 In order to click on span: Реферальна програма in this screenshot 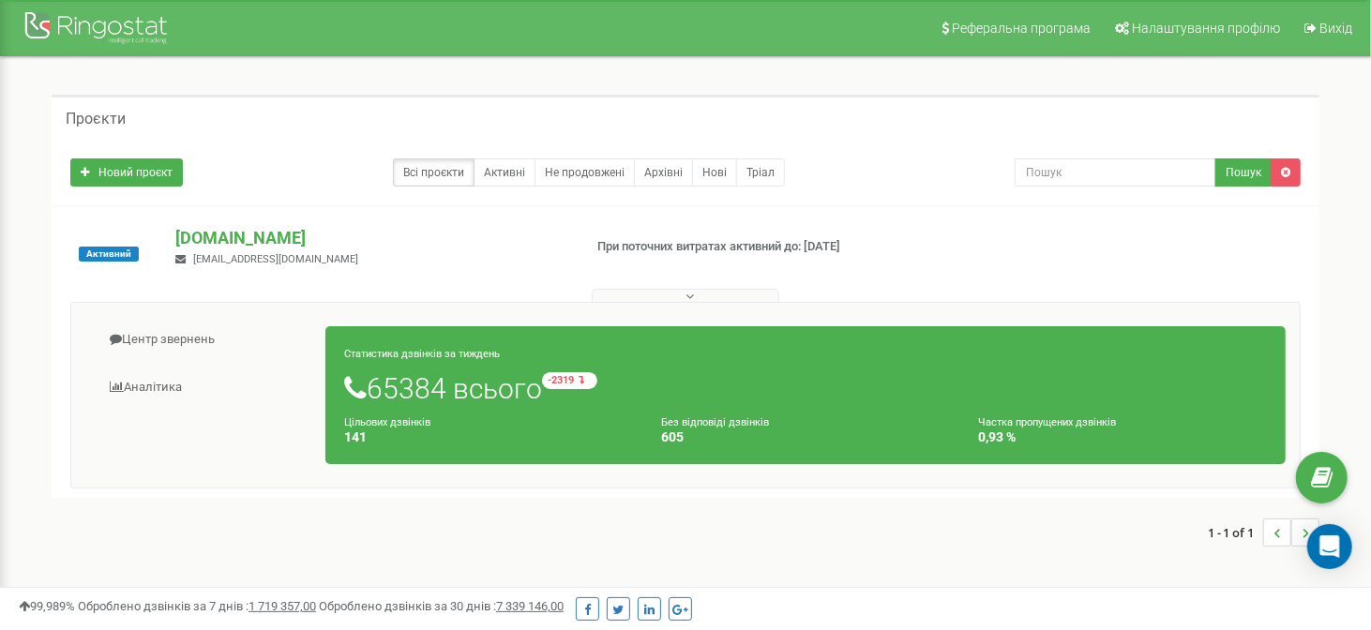, I will do `click(1021, 28)`.